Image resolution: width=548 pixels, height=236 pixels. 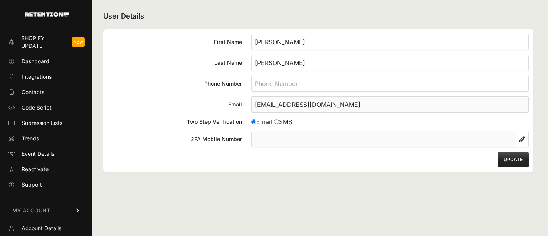 What do you see at coordinates (37, 77) in the screenshot?
I see `span: Integrations` at bounding box center [37, 77].